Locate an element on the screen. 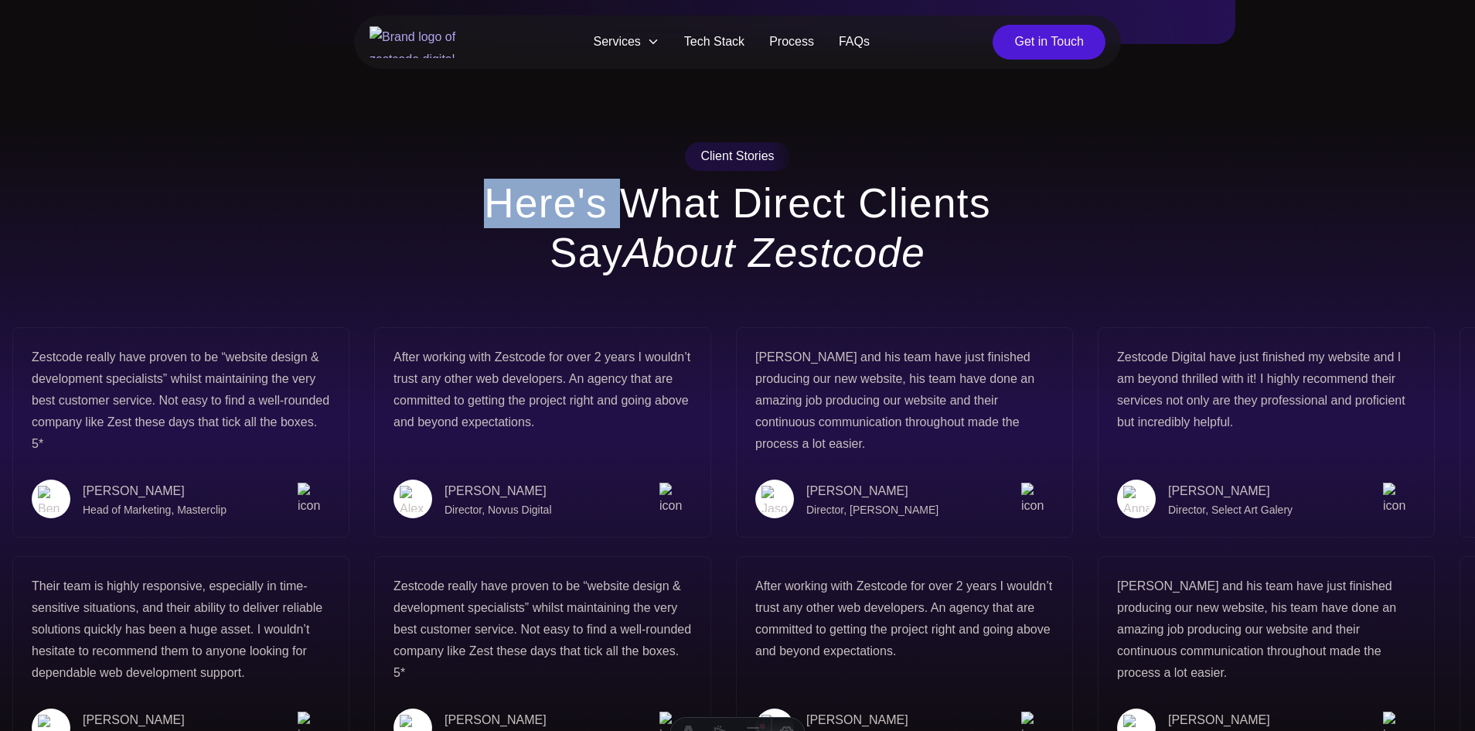 This screenshot has width=1475, height=731. img: Jason Phillips is located at coordinates (775, 499).